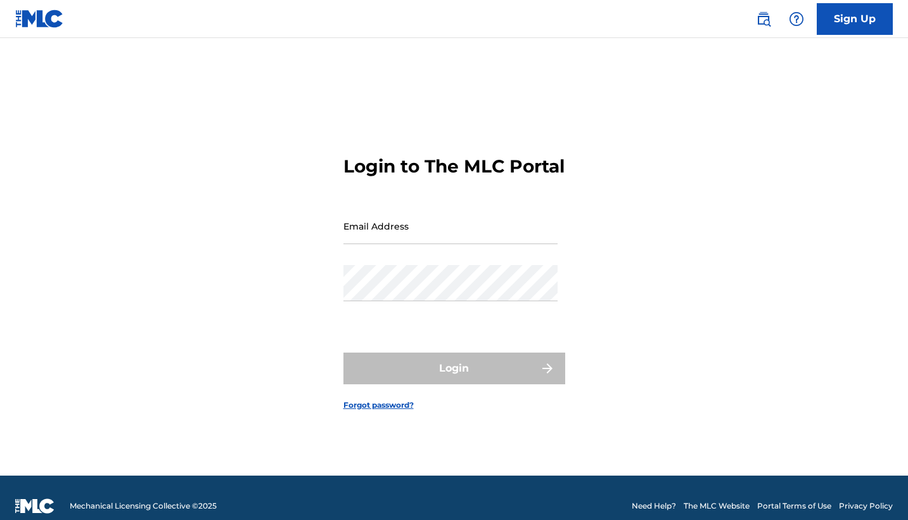  What do you see at coordinates (866, 506) in the screenshot?
I see `a: Privacy Policy` at bounding box center [866, 506].